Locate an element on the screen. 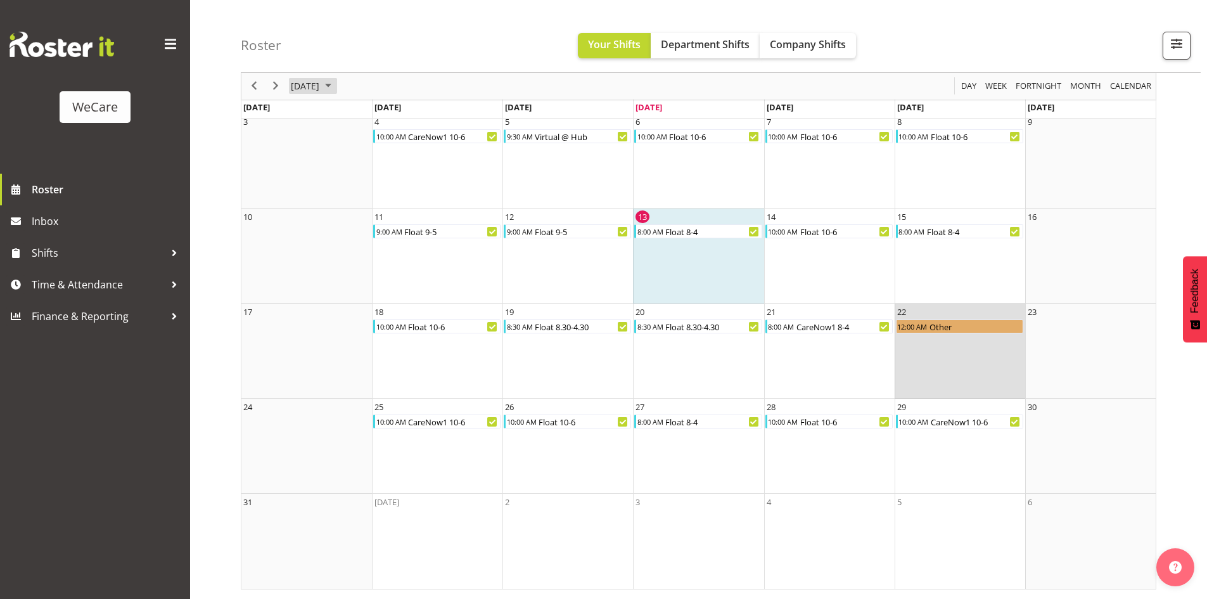 The image size is (1207, 599). span: Roster is located at coordinates (108, 189).